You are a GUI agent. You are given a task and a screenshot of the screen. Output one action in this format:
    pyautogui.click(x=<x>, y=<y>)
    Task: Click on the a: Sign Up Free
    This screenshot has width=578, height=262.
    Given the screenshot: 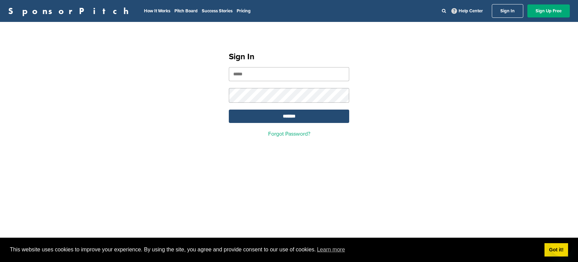 What is the action you would take?
    pyautogui.click(x=549, y=11)
    